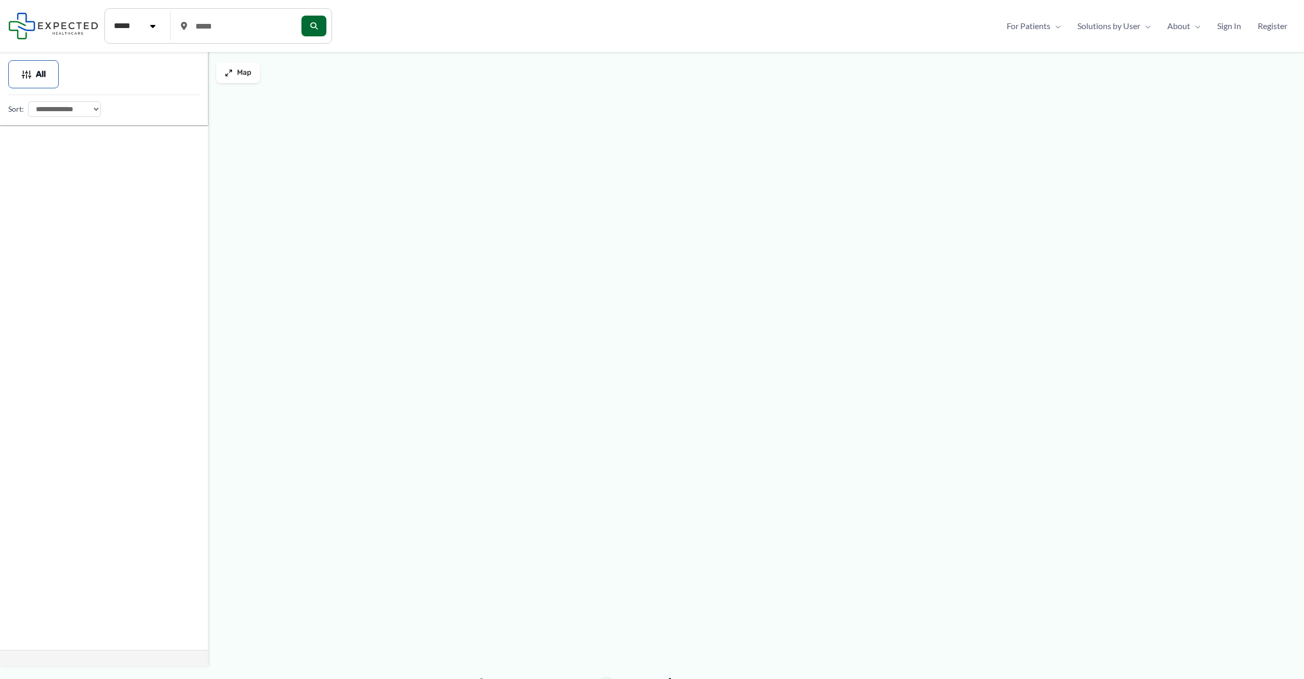  I want to click on a: Solutions by UserMenu Toggle, so click(1114, 26).